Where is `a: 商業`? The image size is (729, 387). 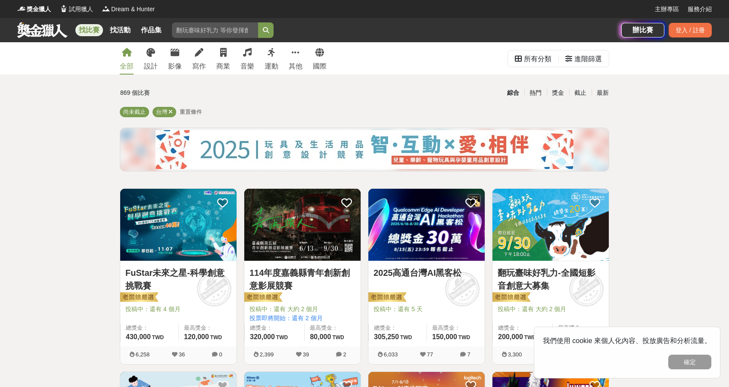
a: 商業 is located at coordinates (223, 58).